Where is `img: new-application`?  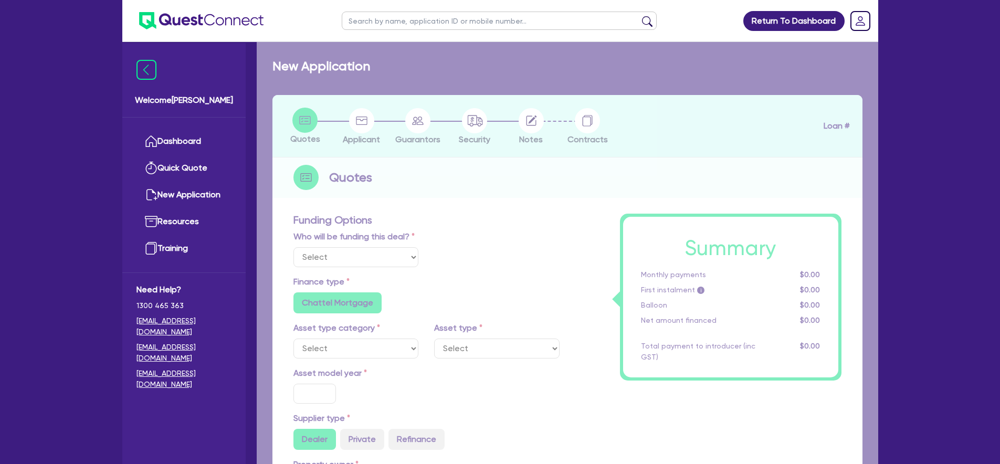
img: new-application is located at coordinates (151, 195).